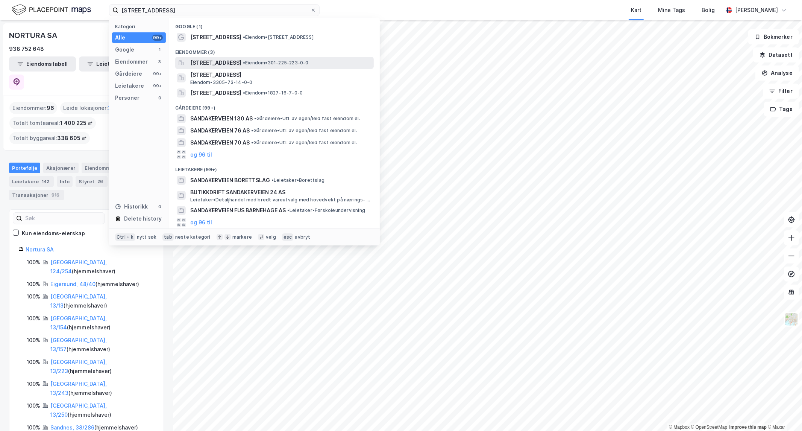 This screenshot has height=431, width=802. Describe the element at coordinates (72, 427) in the screenshot. I see `a: Sandnes, 38/286` at that location.